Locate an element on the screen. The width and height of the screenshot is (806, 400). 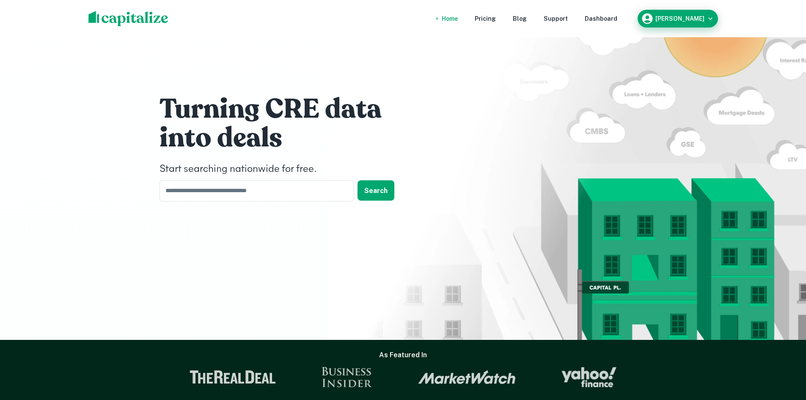
div: Chat Widget is located at coordinates (784, 352).